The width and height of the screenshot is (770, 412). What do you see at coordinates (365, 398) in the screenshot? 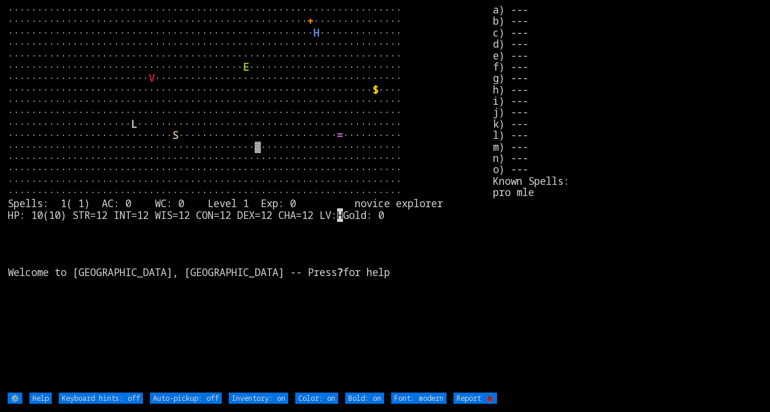
I see `input: Bold: on` at bounding box center [365, 398].